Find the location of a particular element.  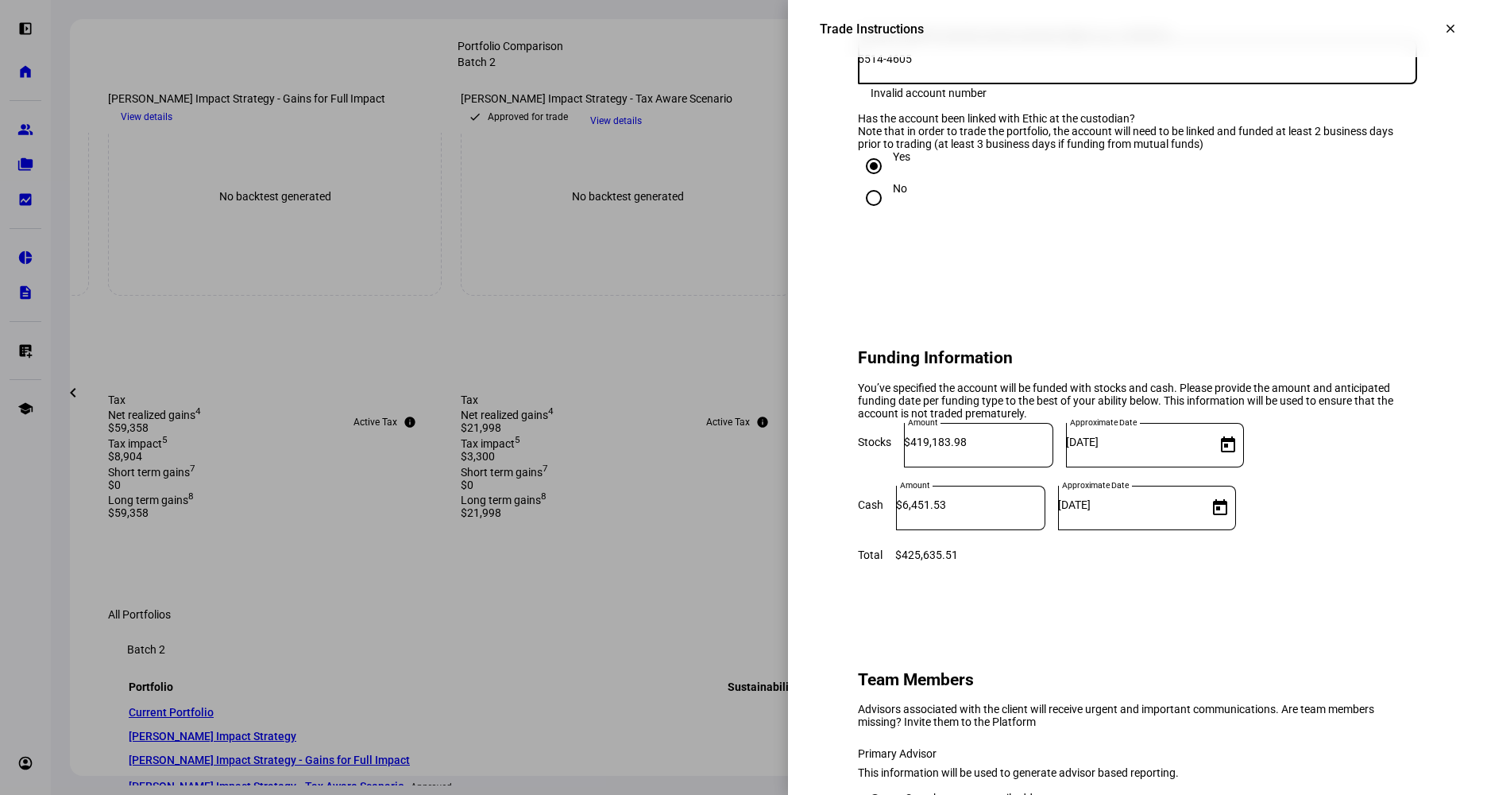

div: Yes is located at coordinates (902, 157).